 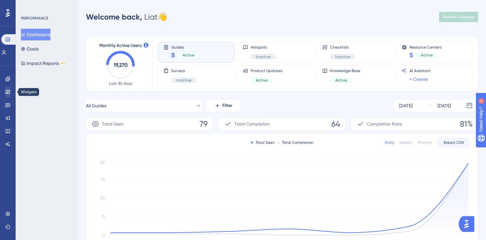 I want to click on span: Guides, so click(x=185, y=47).